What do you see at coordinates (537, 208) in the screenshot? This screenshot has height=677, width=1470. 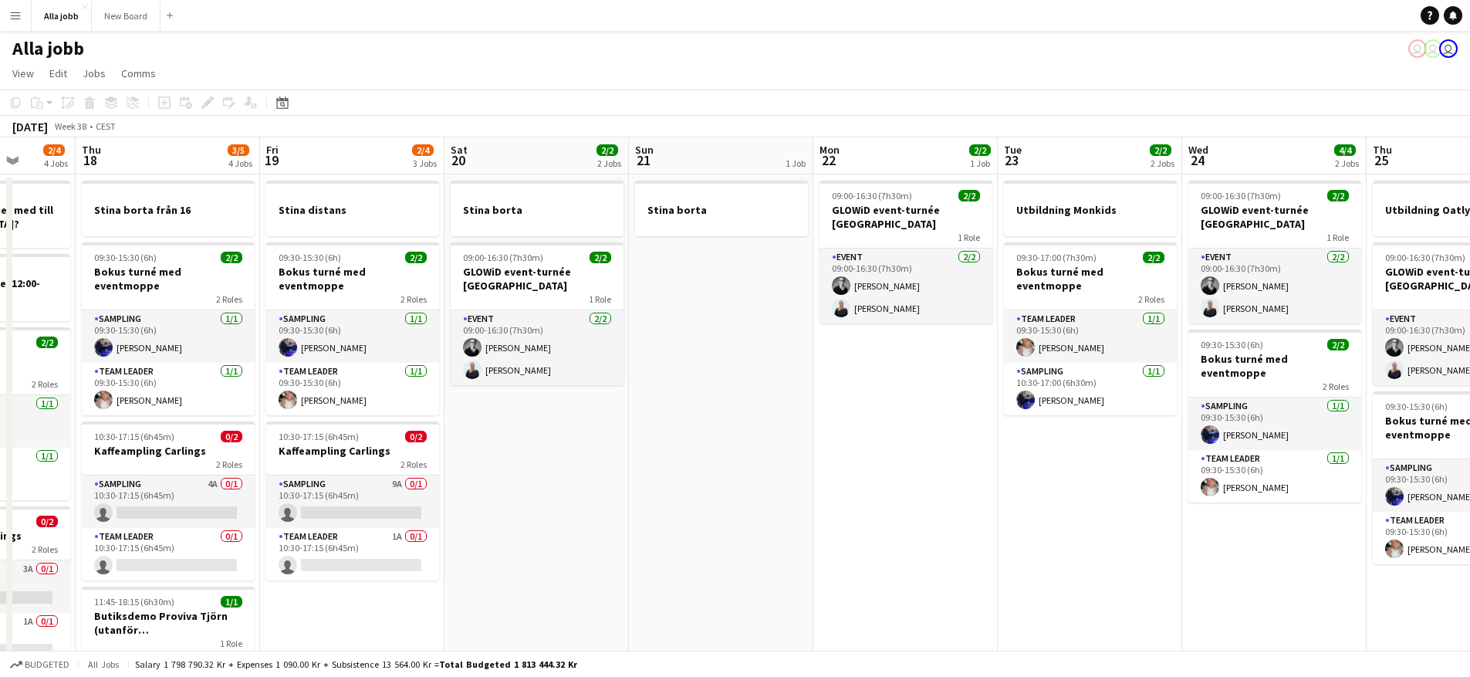 I see `div: Stina borta` at bounding box center [537, 208].